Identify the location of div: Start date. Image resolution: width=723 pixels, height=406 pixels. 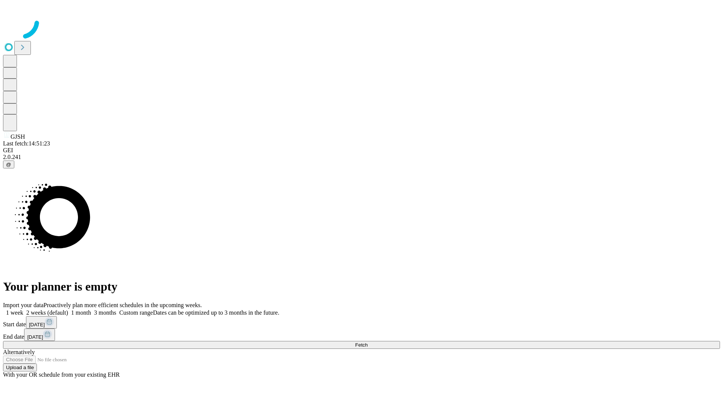
(361, 323).